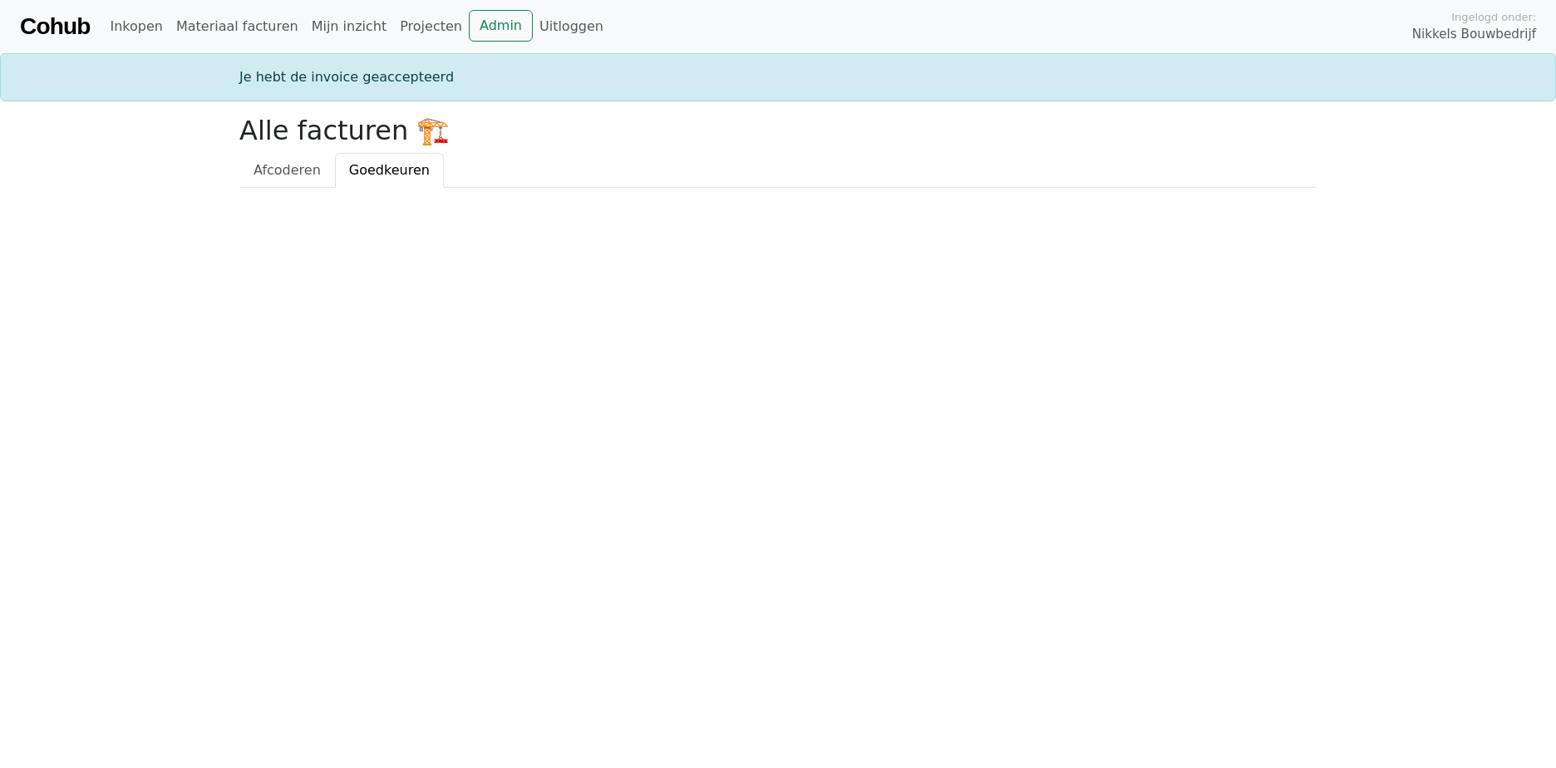  I want to click on a: Projecten, so click(431, 27).